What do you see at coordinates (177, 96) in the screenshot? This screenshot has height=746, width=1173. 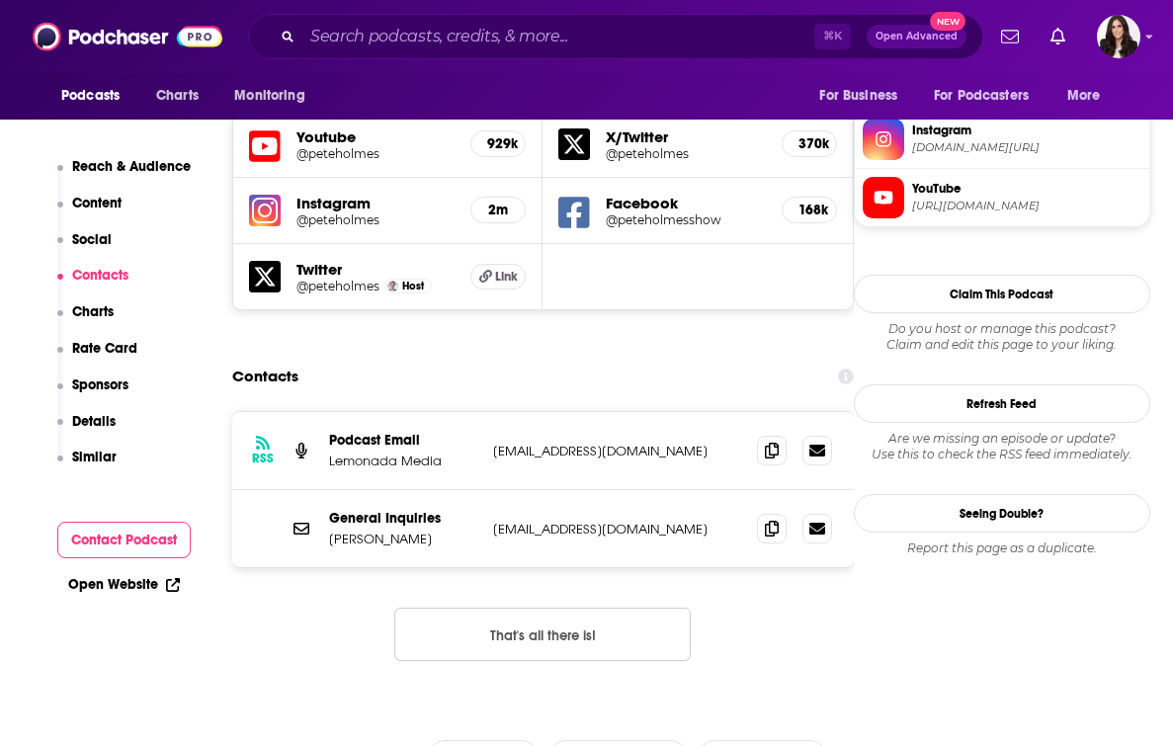 I see `span: Charts` at bounding box center [177, 96].